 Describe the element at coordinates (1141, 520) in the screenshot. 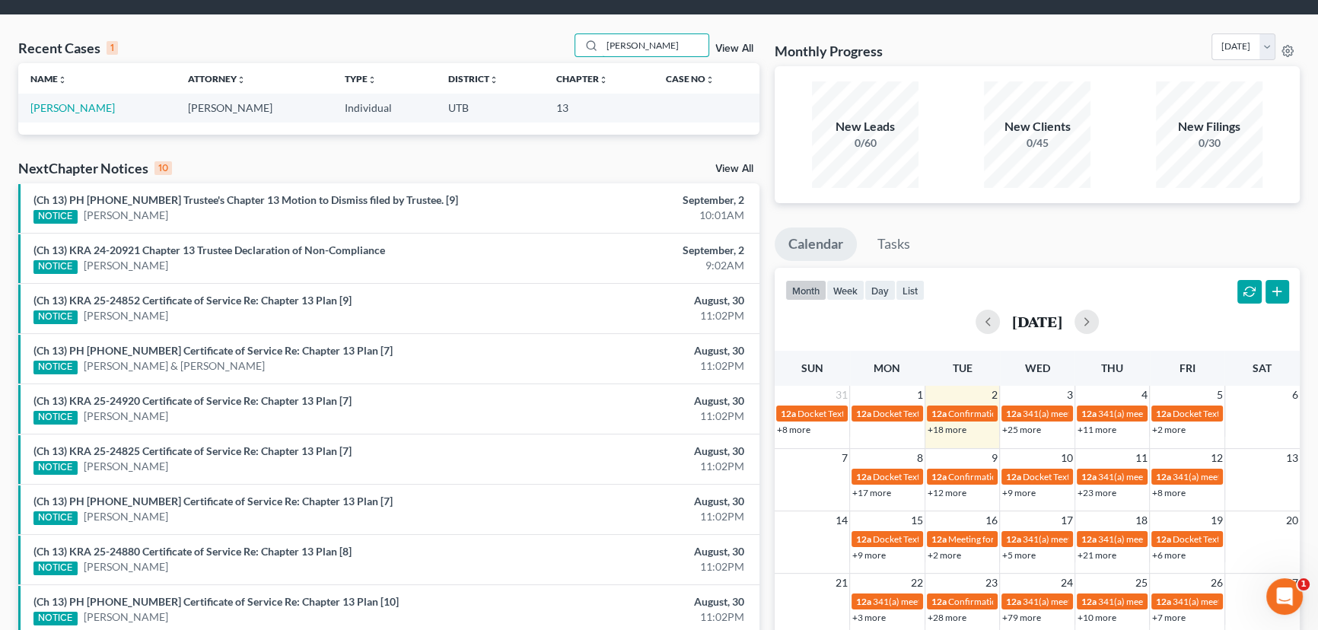

I see `span: 18` at that location.